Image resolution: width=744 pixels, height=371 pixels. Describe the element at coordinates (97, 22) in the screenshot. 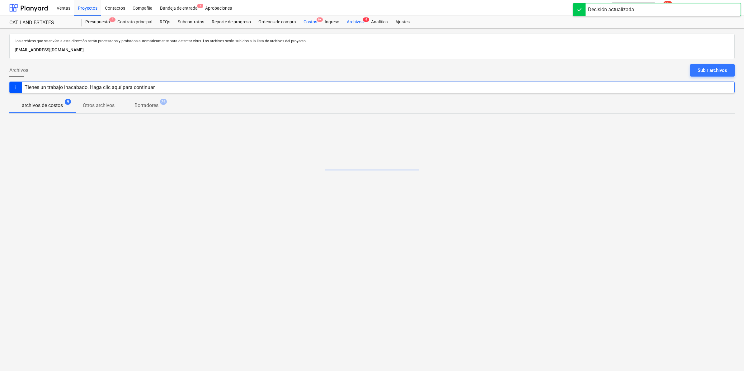

I see `a: Presupuesto4` at that location.